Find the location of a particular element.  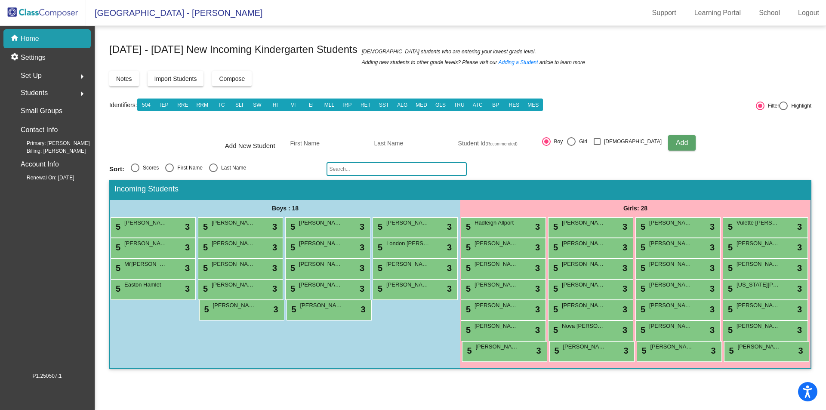

div: Highlight is located at coordinates (800, 106).